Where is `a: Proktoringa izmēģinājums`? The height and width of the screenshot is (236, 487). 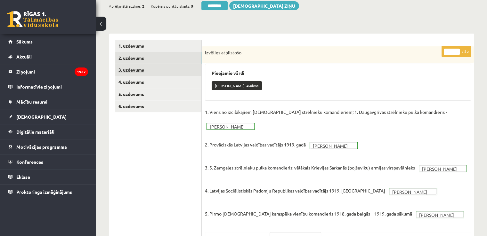 a: Proktoringa izmēģinājums is located at coordinates (48, 192).